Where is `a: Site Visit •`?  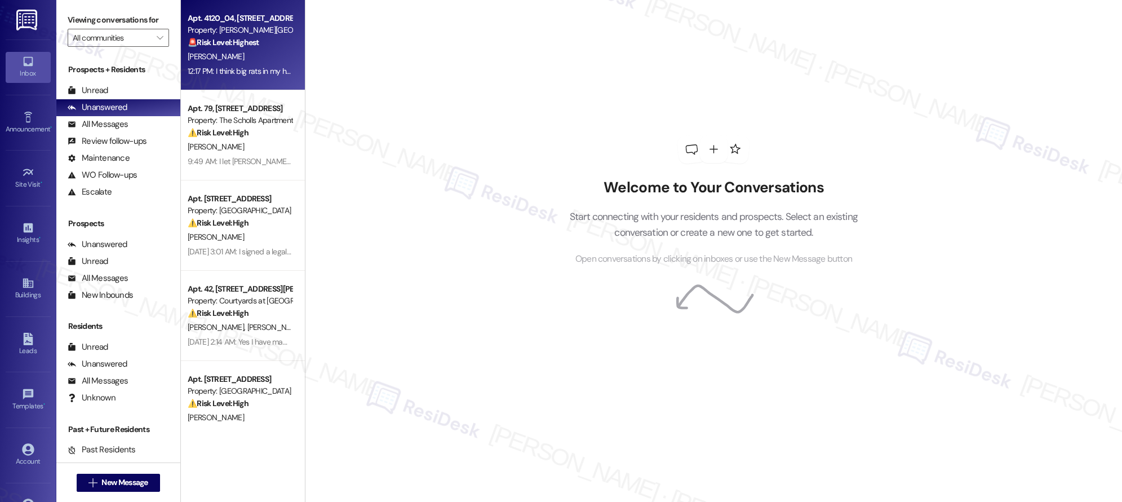 a: Site Visit • is located at coordinates (28, 178).